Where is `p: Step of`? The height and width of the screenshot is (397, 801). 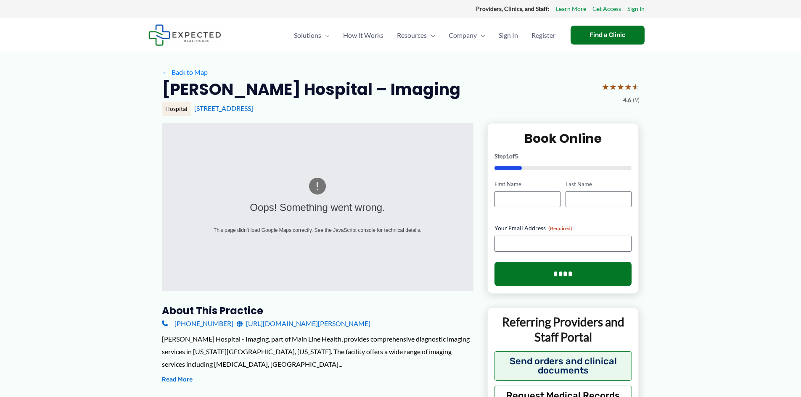
p: Step of is located at coordinates (563, 156).